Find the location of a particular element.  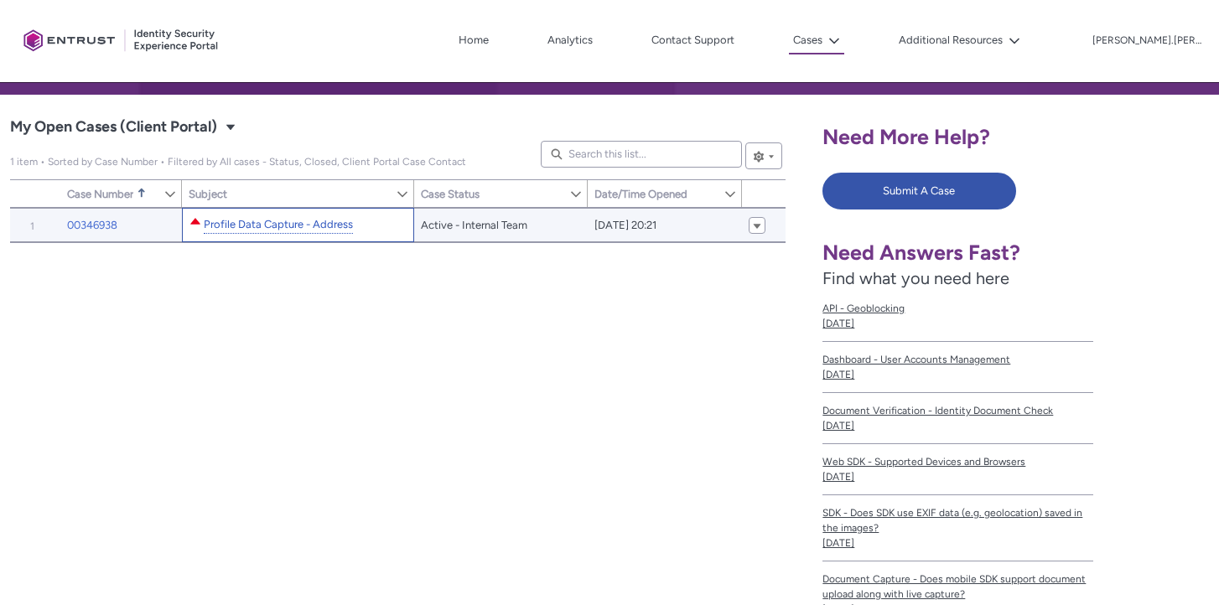

a: Contact Support is located at coordinates (693, 40).